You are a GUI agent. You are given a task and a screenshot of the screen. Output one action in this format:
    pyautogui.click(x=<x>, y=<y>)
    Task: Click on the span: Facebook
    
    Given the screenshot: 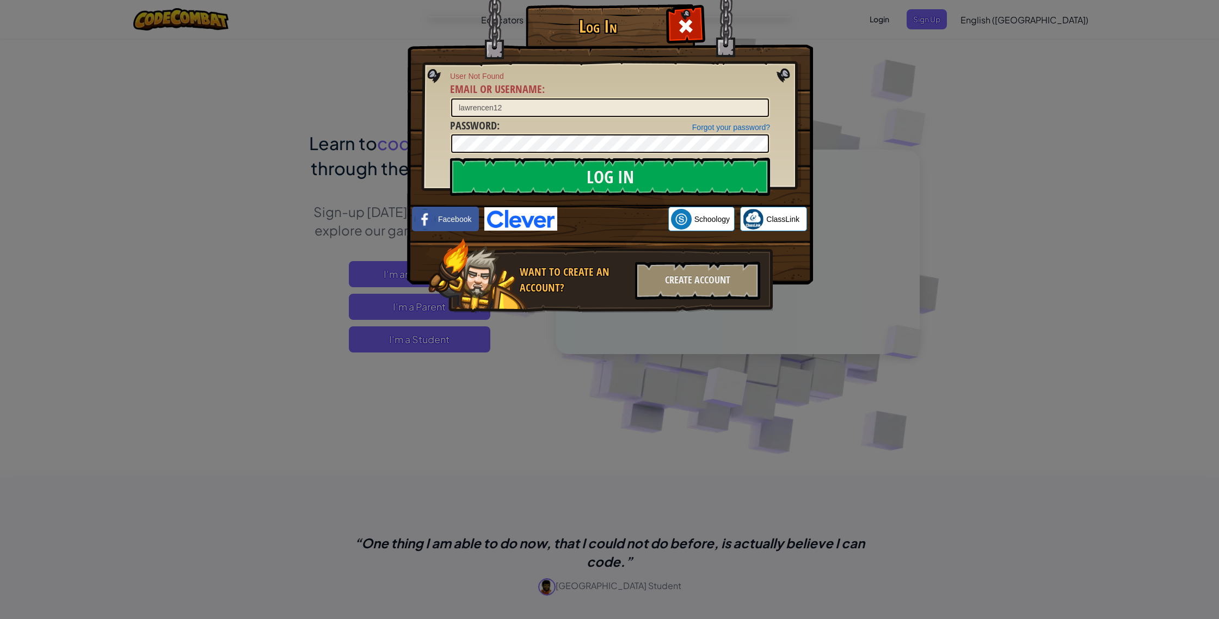 What is the action you would take?
    pyautogui.click(x=454, y=219)
    